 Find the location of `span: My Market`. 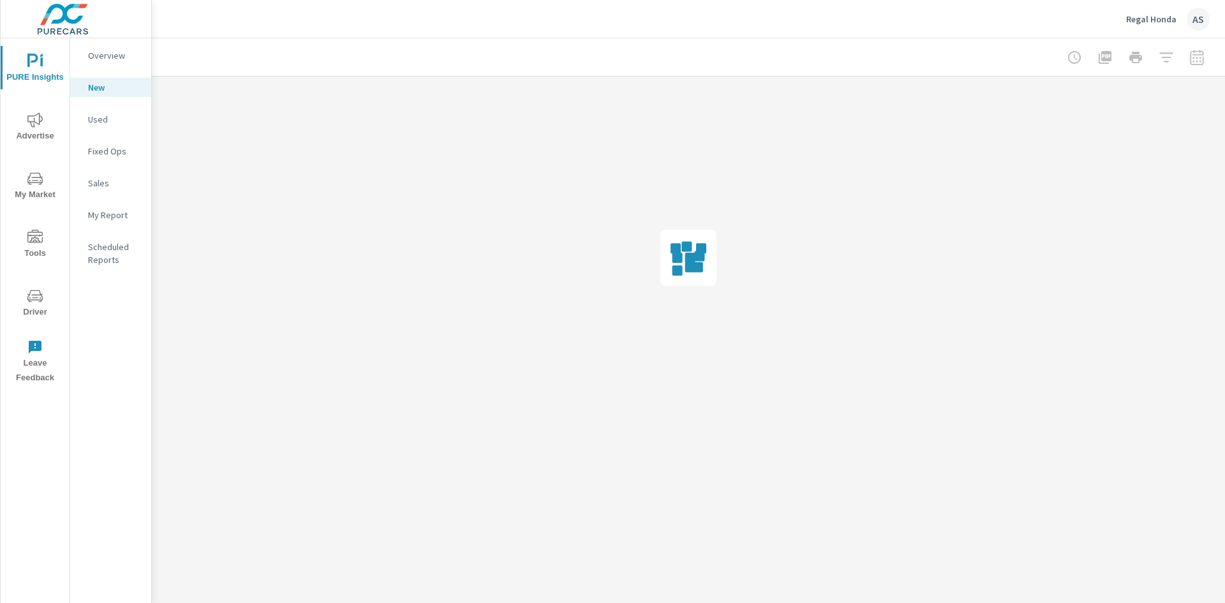

span: My Market is located at coordinates (35, 186).